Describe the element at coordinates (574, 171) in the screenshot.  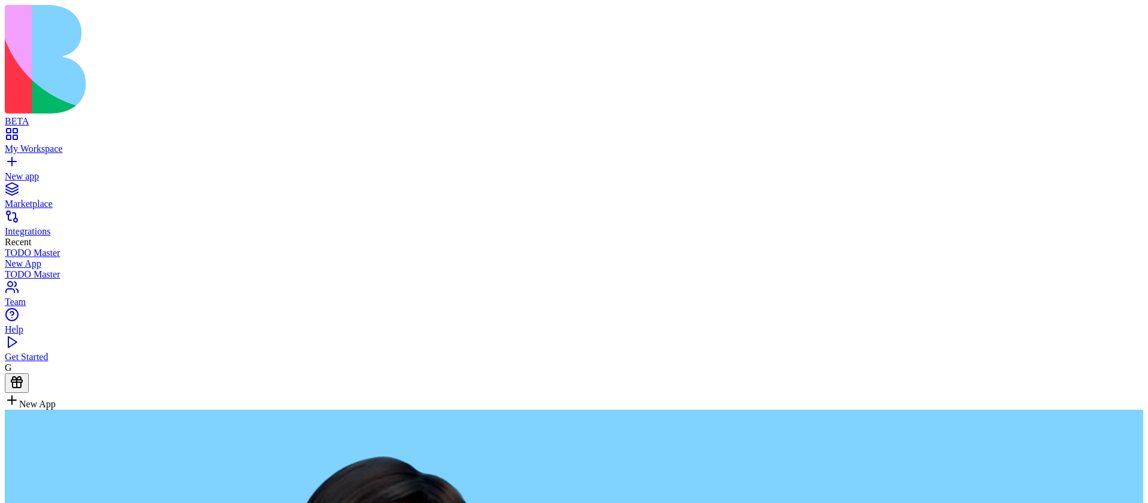
I see `a: New app` at that location.